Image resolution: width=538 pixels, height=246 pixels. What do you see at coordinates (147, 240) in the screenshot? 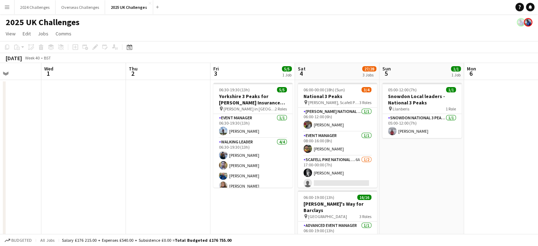
I see `div: Salary £176 215.00 + Expenses £540.00 + Subsistence £0.00 =` at bounding box center [147, 240].